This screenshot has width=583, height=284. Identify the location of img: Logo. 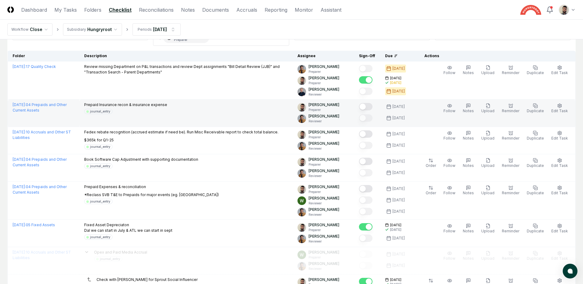
(10, 10).